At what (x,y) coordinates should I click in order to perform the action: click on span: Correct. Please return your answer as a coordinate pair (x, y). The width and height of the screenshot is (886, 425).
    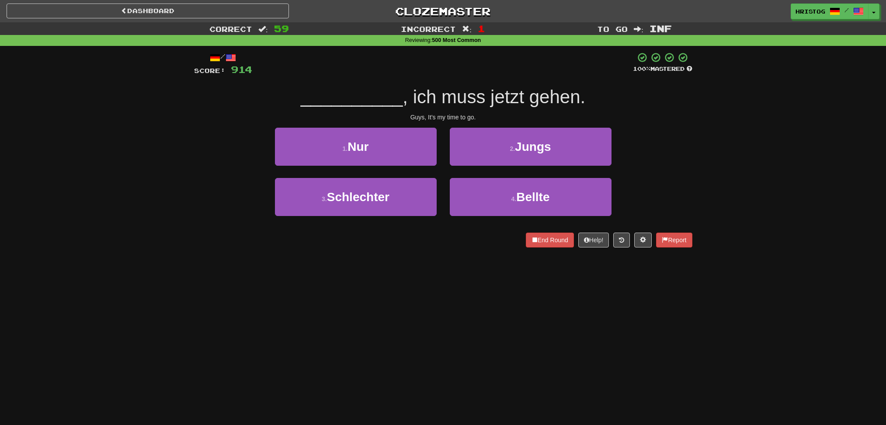
    Looking at the image, I should click on (231, 29).